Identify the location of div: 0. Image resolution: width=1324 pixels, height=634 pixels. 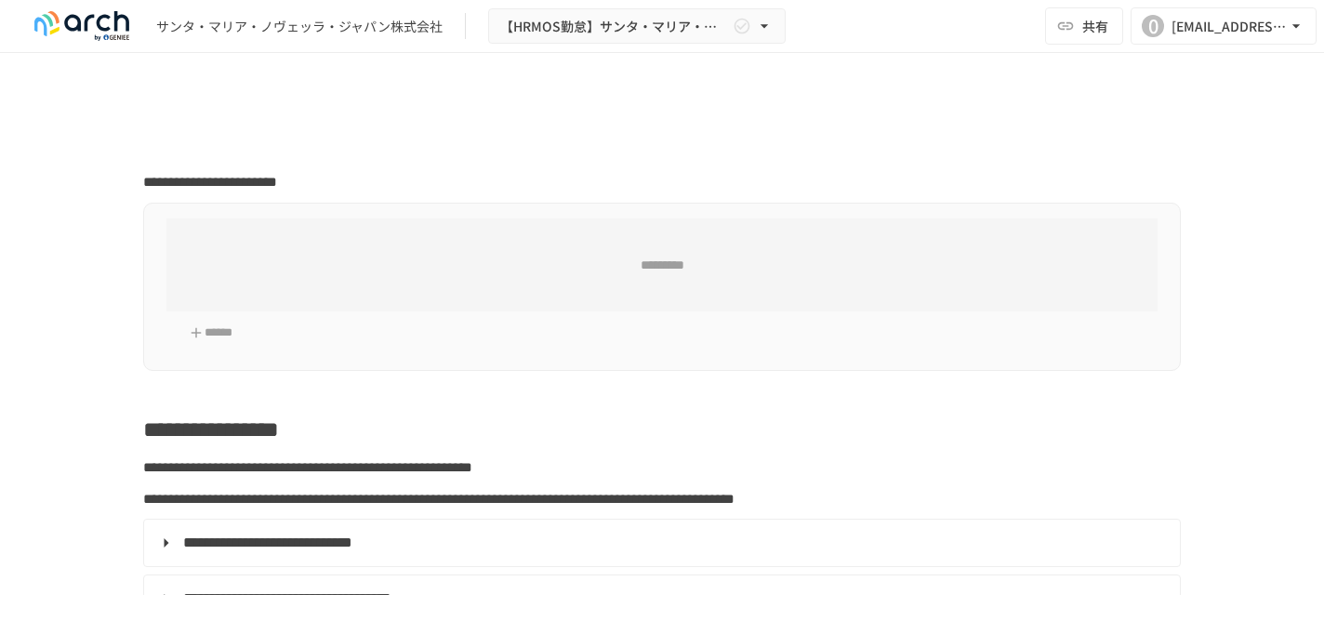
(1153, 26).